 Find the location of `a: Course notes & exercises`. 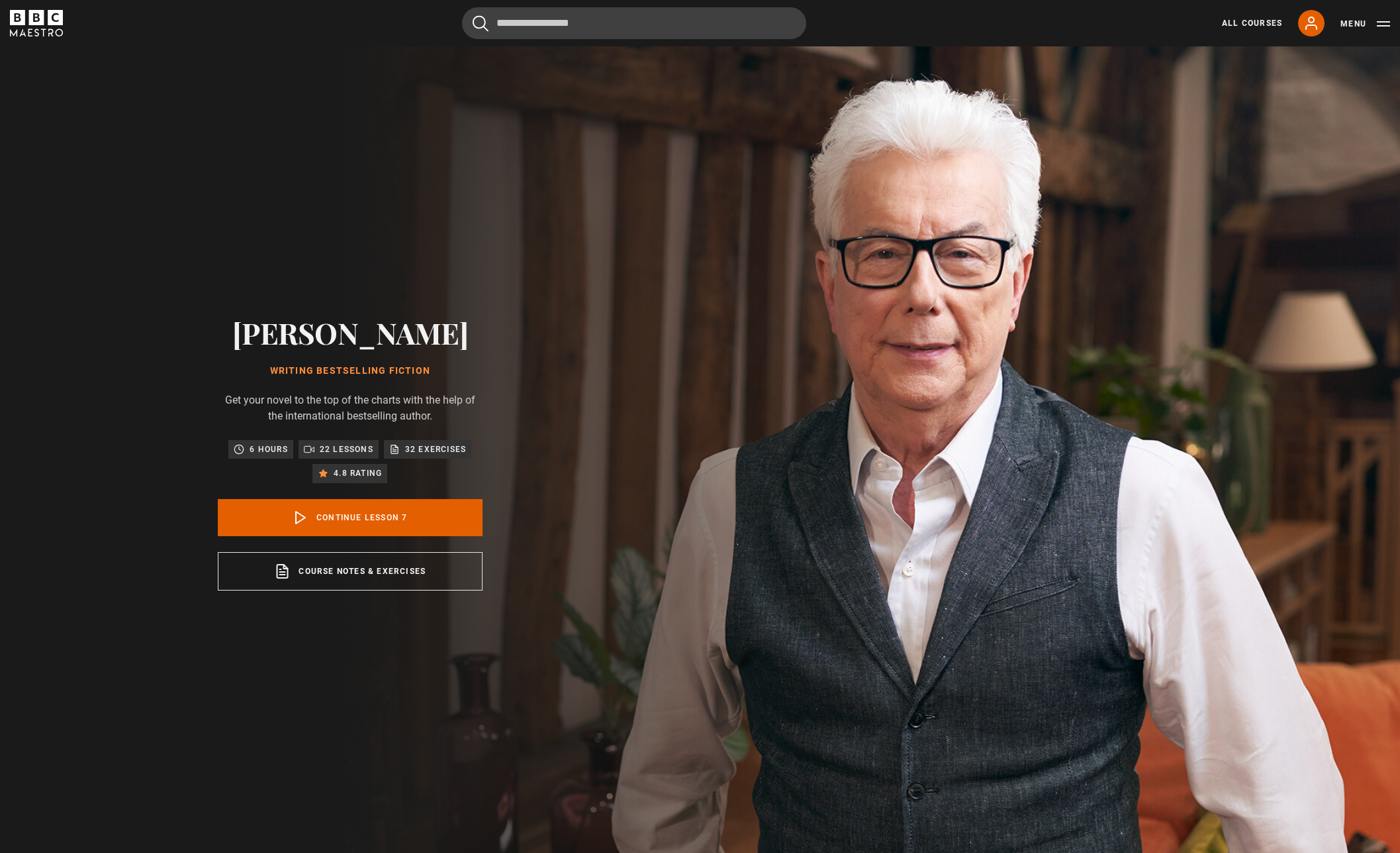

a: Course notes & exercises is located at coordinates (350, 571).